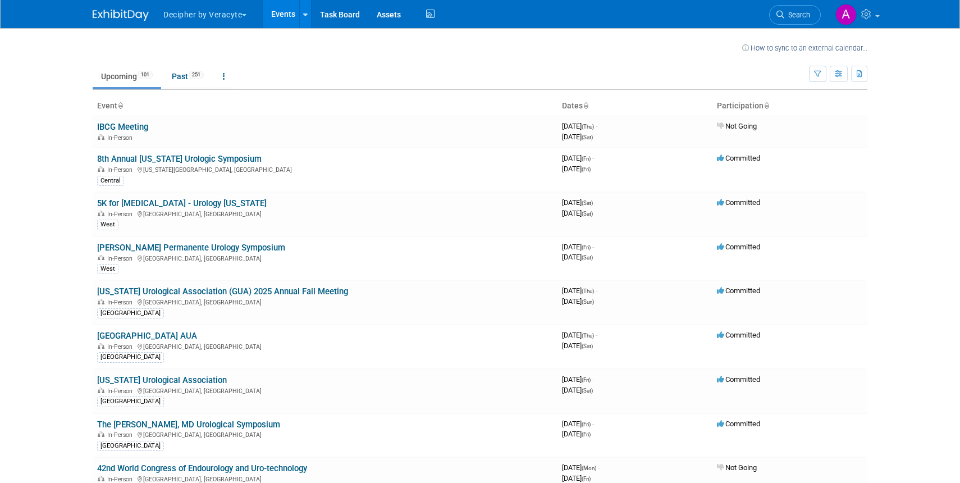 Image resolution: width=960 pixels, height=483 pixels. I want to click on span: 251, so click(196, 75).